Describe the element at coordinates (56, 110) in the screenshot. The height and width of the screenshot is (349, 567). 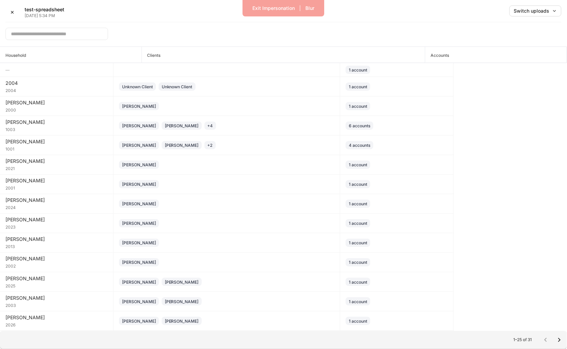
I see `div: 2000` at that location.